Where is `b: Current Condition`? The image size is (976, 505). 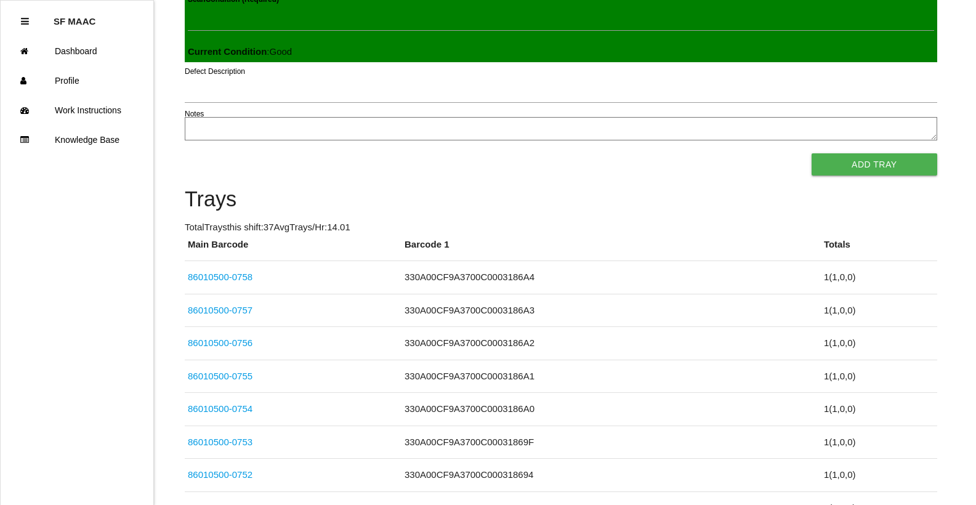
b: Current Condition is located at coordinates (227, 51).